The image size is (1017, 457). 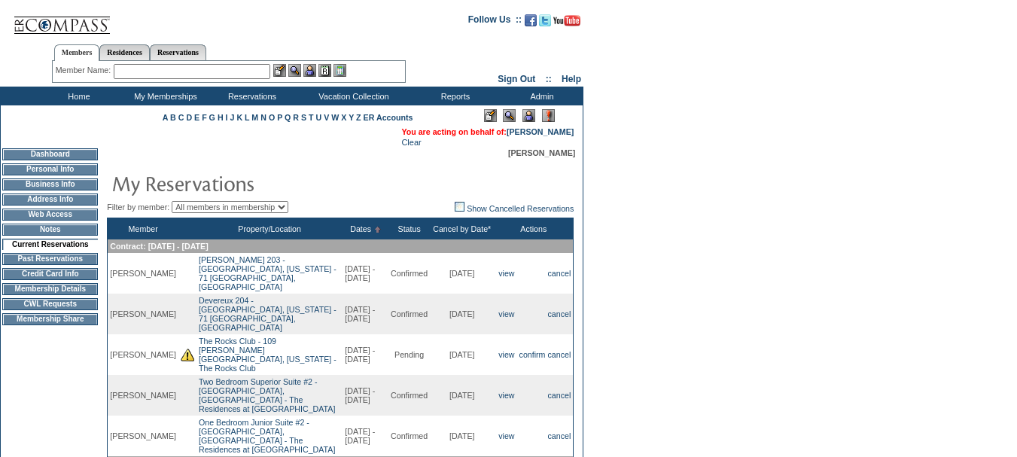 What do you see at coordinates (50, 215) in the screenshot?
I see `td: Web Access` at bounding box center [50, 215].